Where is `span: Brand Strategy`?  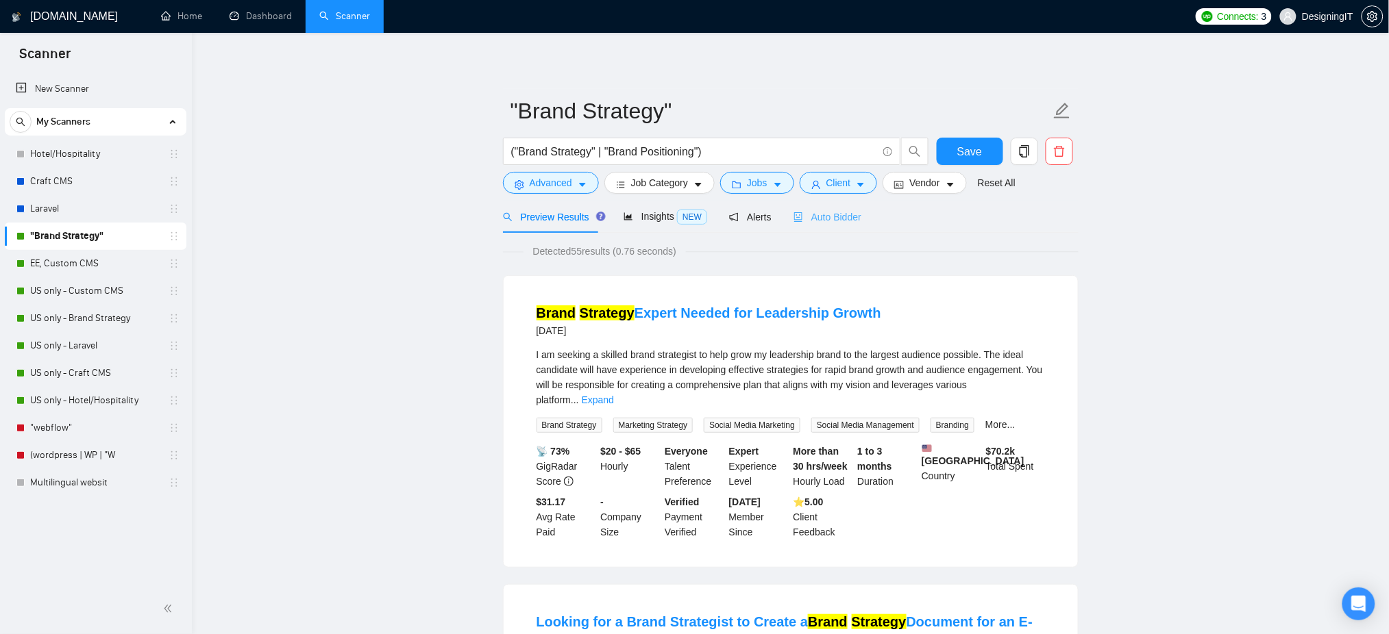
span: Brand Strategy is located at coordinates (569, 425).